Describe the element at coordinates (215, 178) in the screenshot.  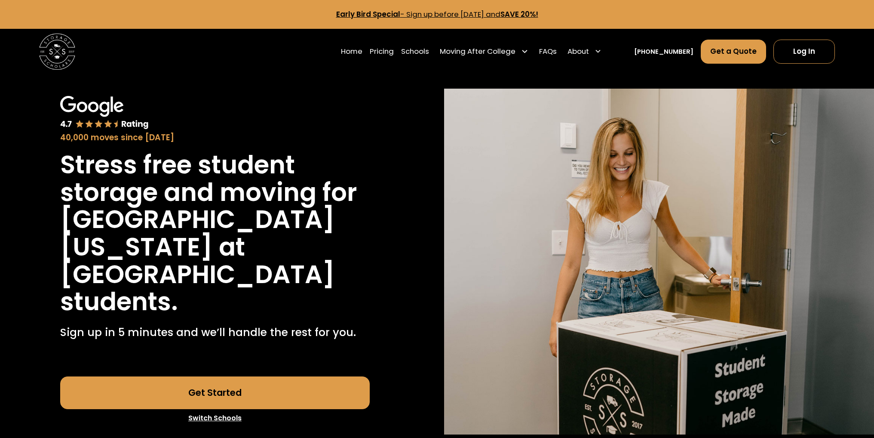
I see `h1: Stress free student storage and moving for` at that location.